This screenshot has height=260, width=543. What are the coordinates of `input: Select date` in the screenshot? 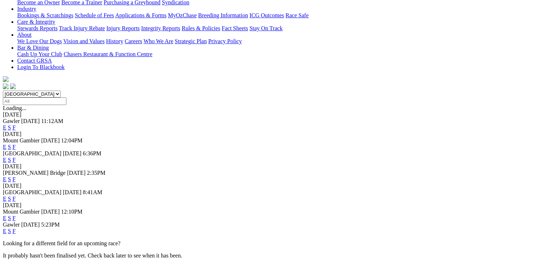 It's located at (34, 101).